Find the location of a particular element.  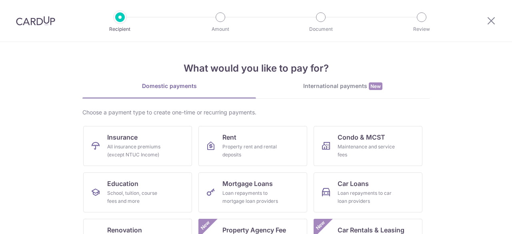

p: Amount is located at coordinates (221, 29).